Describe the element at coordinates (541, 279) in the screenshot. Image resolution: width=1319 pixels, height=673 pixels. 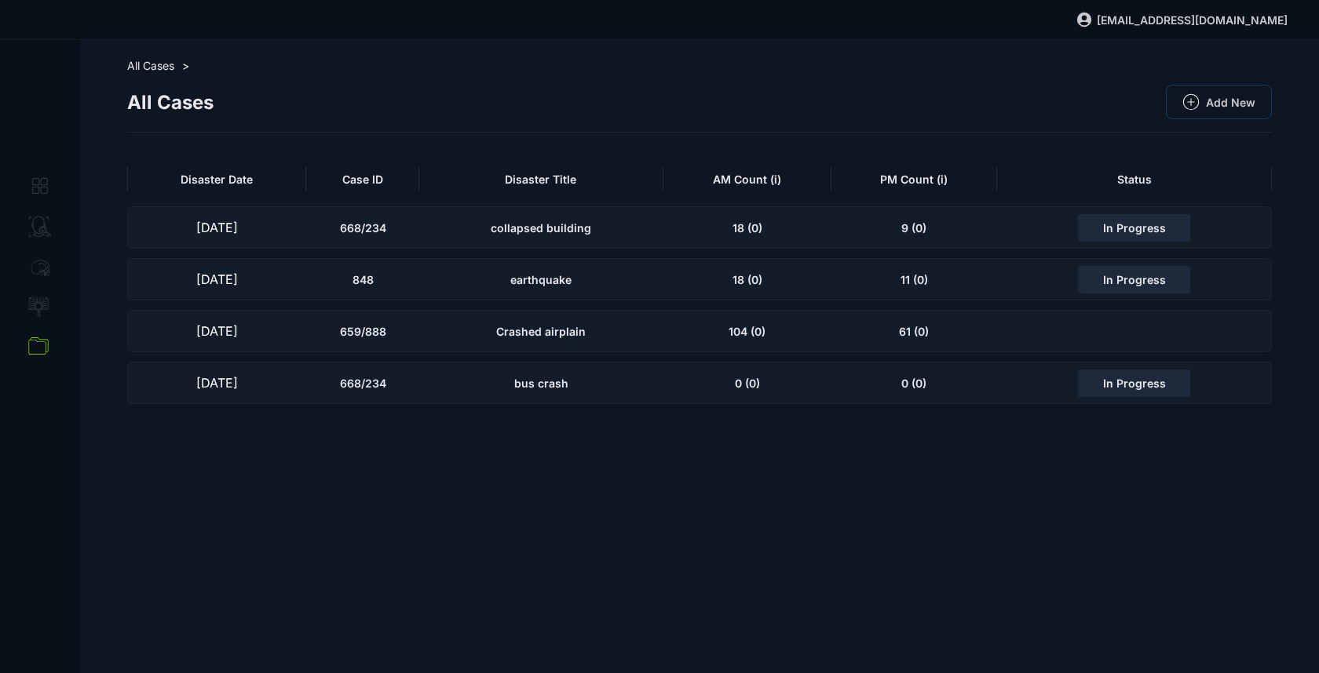
I see `span: earthquake` at that location.